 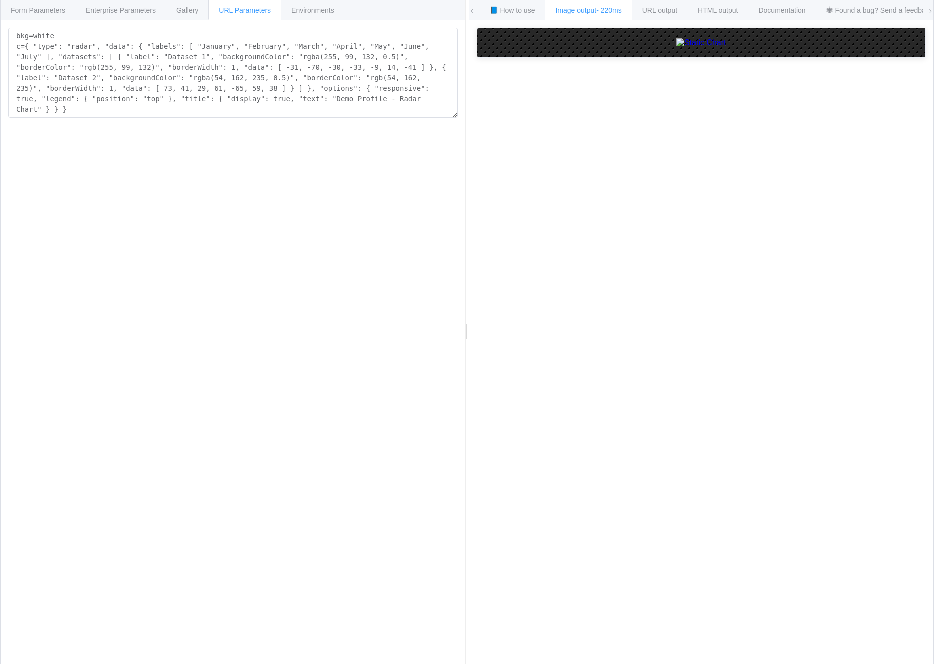 What do you see at coordinates (701, 43) in the screenshot?
I see `img: Static Chart` at bounding box center [701, 43].